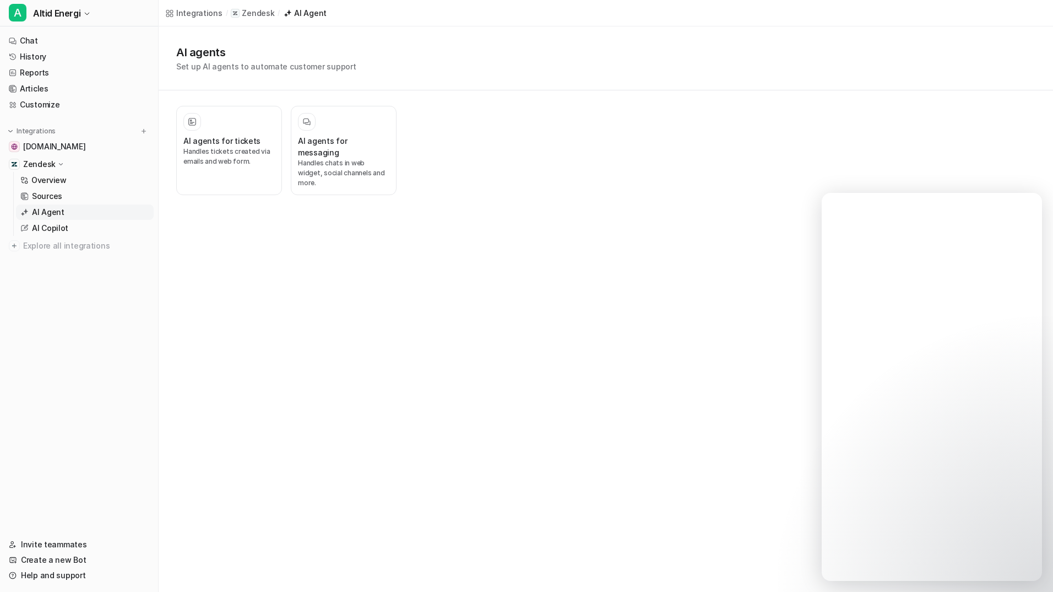 This screenshot has height=592, width=1053. What do you see at coordinates (86, 246) in the screenshot?
I see `span: Explore all integrations` at bounding box center [86, 246].